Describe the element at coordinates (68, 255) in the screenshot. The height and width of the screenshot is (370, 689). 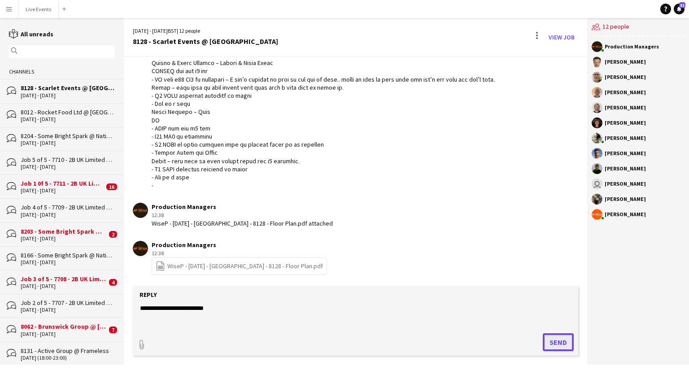
I see `div: 8166 - Some Bright Spark @ National Gallery` at that location.